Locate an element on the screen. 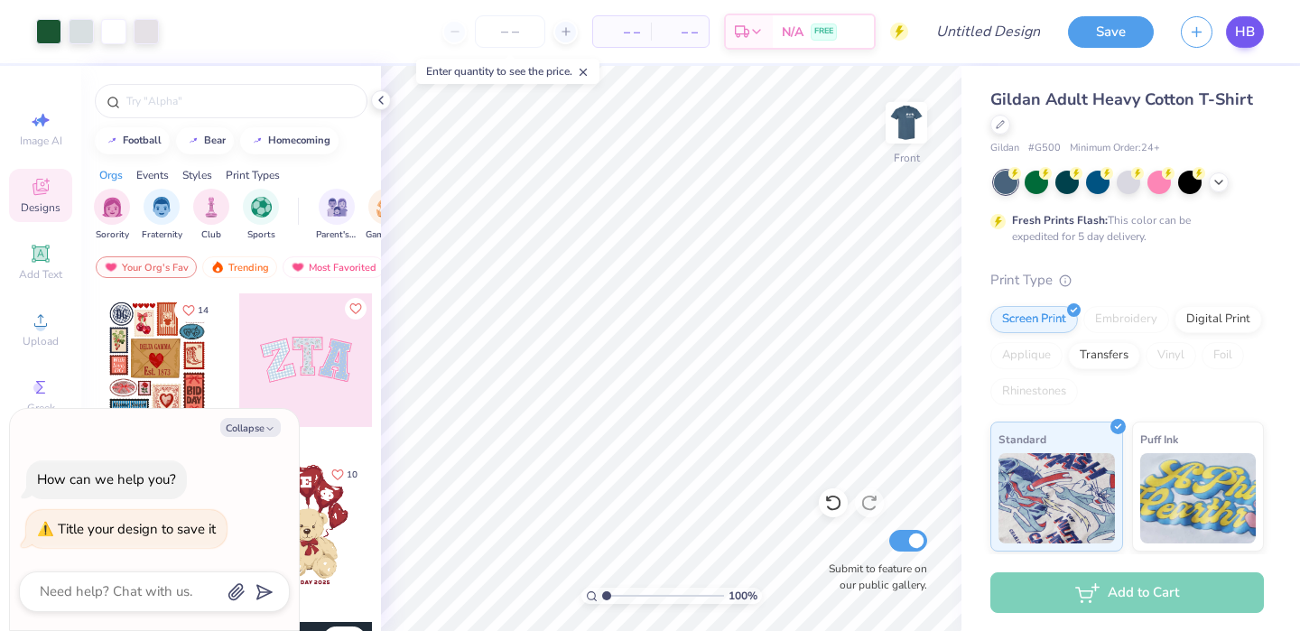  span: 14 is located at coordinates (203, 311).